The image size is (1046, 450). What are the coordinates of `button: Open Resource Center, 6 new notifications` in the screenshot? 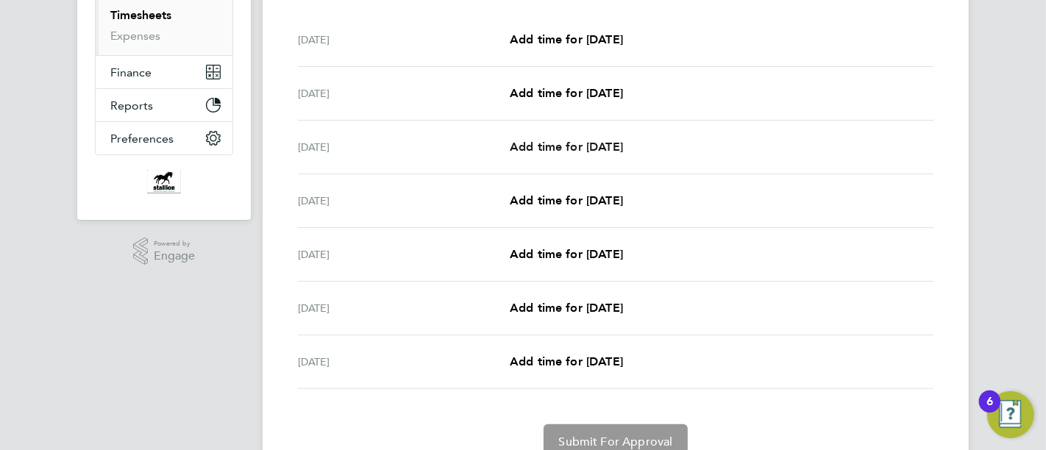 It's located at (1010, 415).